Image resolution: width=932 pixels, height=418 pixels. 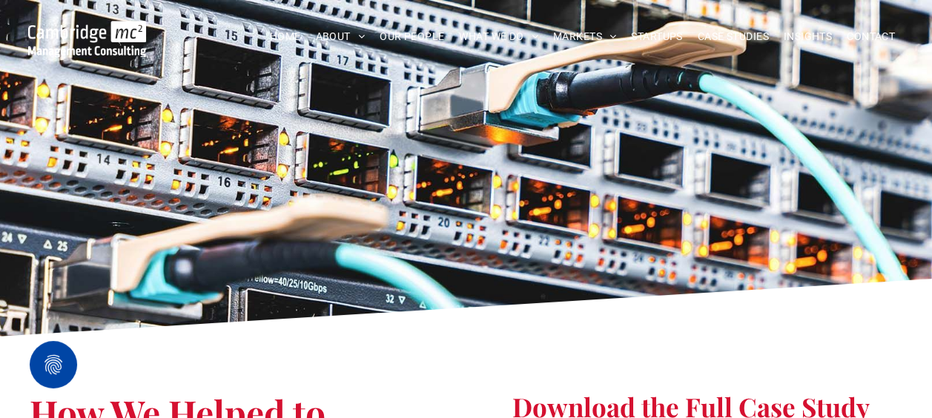 I want to click on a: OUR PEOPLE, so click(x=412, y=36).